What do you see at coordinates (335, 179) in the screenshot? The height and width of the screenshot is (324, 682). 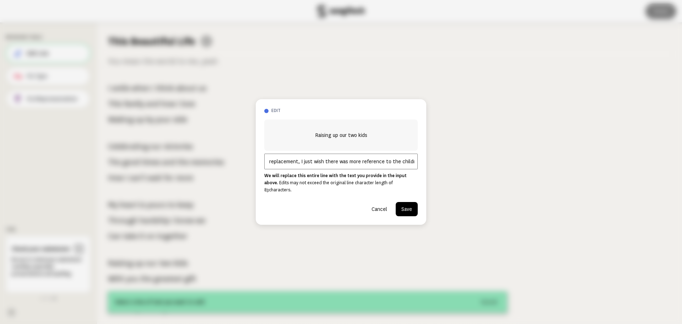 I see `strong: We will replace this entire line with the text you provide in the input above.` at bounding box center [335, 179].